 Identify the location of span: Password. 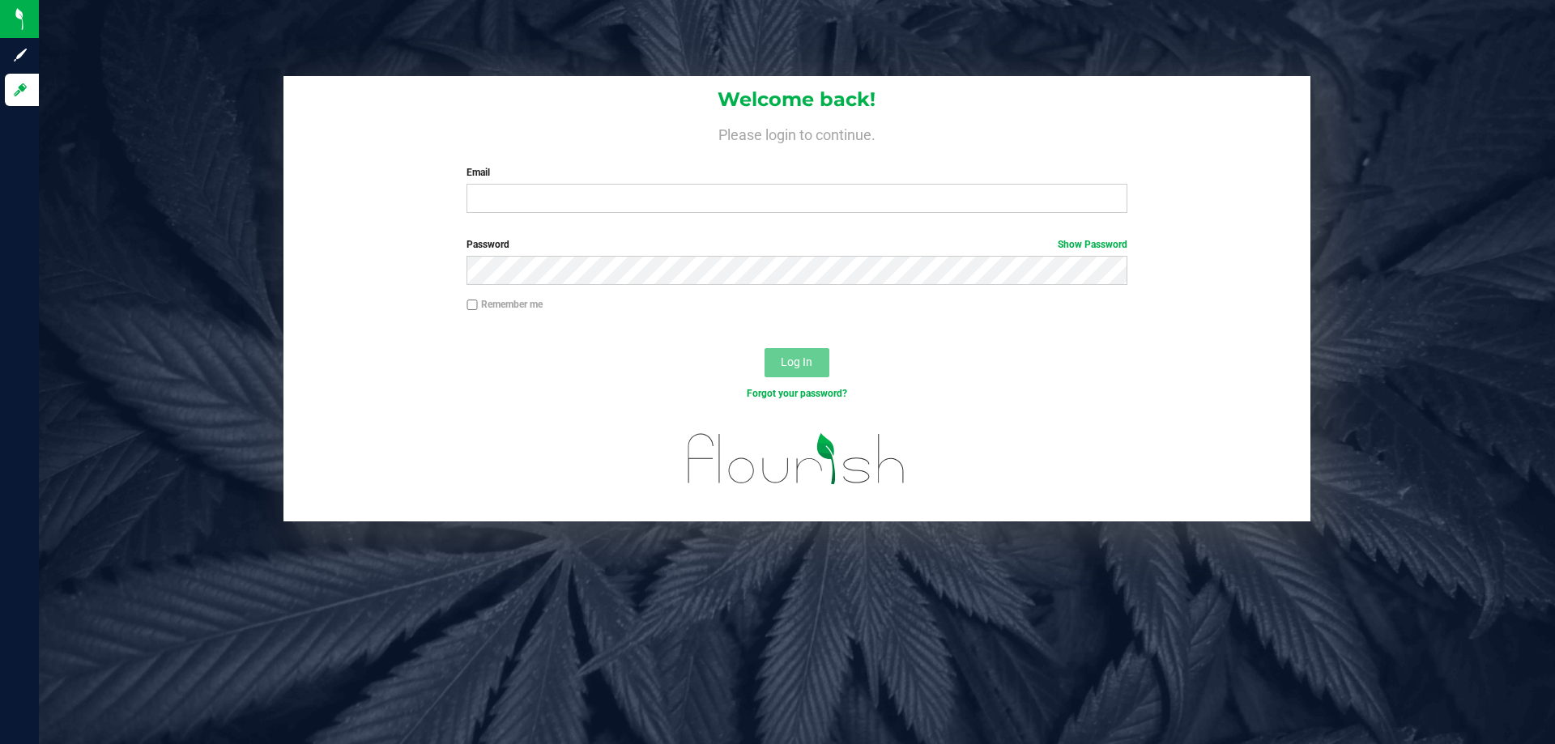
(488, 245).